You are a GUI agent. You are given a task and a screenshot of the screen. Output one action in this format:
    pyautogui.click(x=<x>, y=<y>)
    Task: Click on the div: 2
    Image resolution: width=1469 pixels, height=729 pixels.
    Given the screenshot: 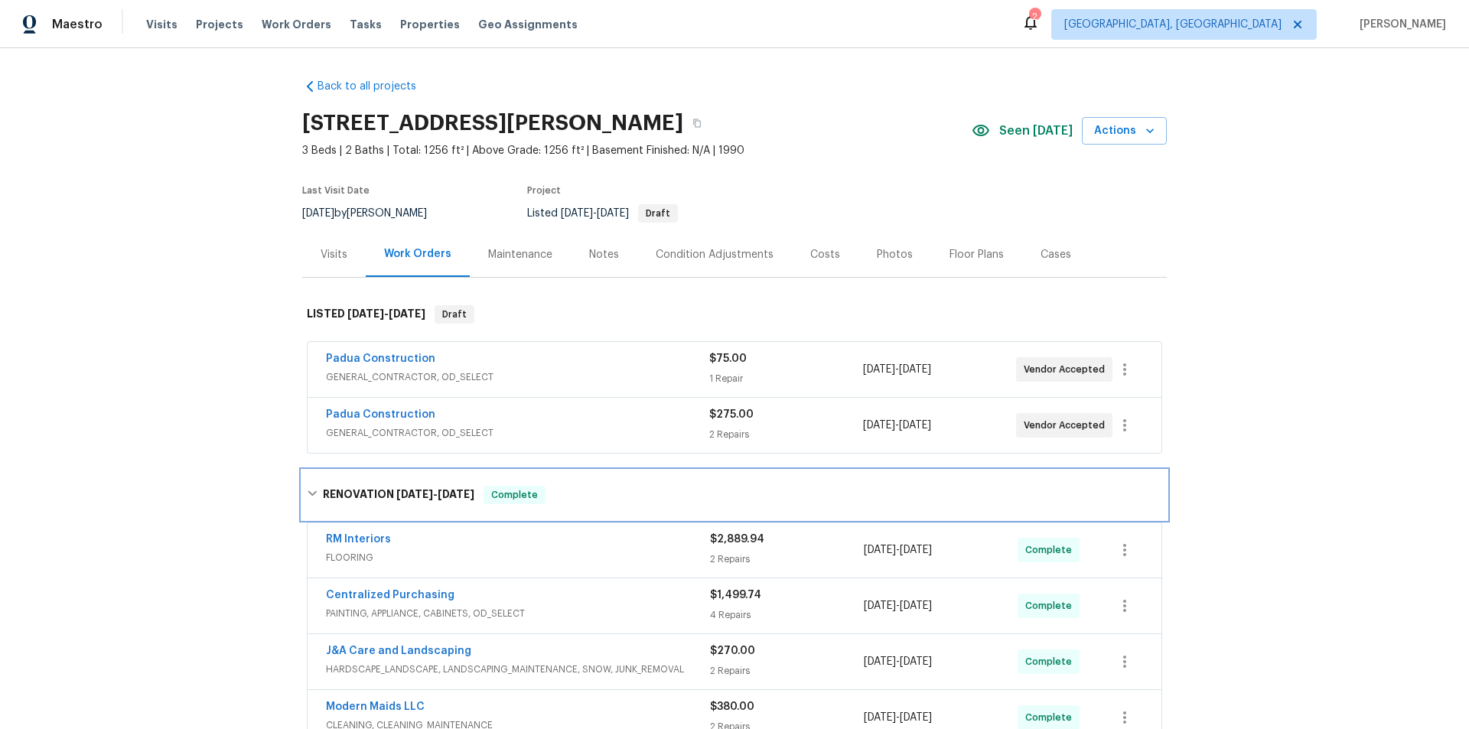 What is the action you would take?
    pyautogui.click(x=1034, y=17)
    